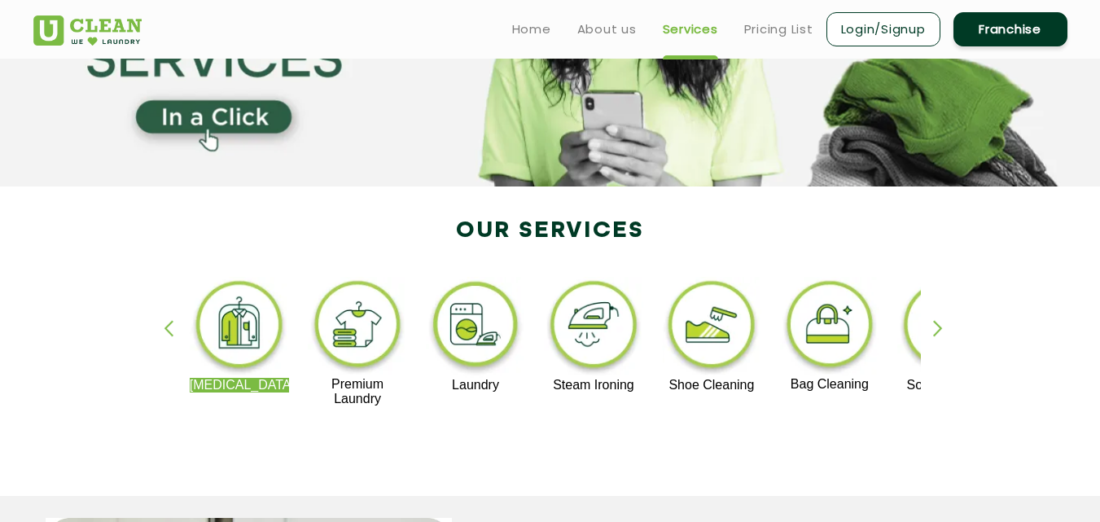  Describe the element at coordinates (532, 29) in the screenshot. I see `a: Home` at that location.